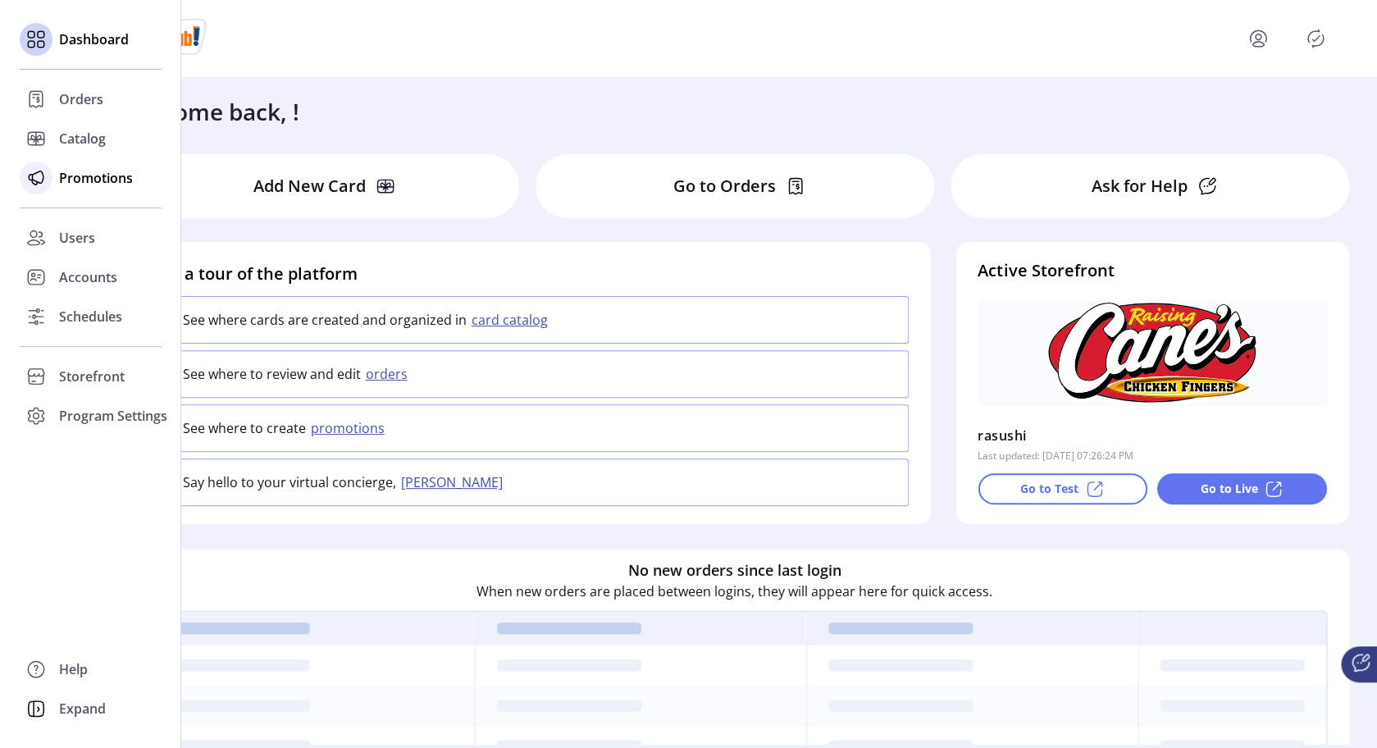 The width and height of the screenshot is (1377, 748). I want to click on p: Add New Card, so click(309, 186).